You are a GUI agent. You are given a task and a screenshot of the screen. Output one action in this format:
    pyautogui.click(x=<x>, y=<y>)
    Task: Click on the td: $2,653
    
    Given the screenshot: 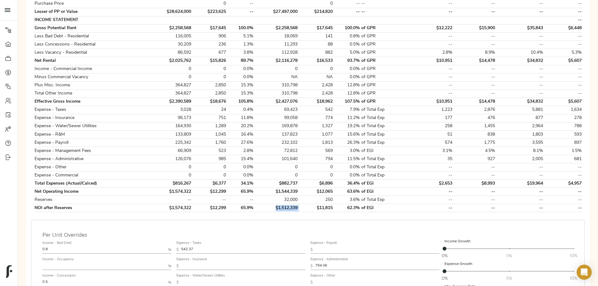 What is the action you would take?
    pyautogui.click(x=430, y=184)
    